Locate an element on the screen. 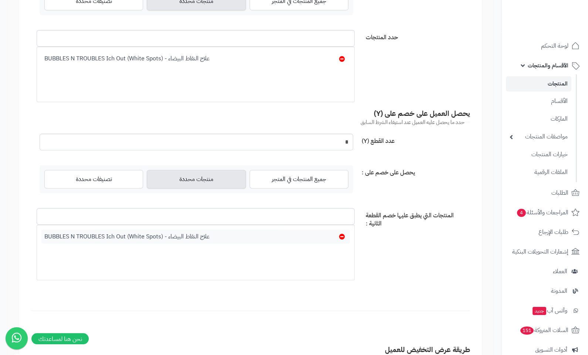  span: المراجعات والأسئلة is located at coordinates (542, 212).